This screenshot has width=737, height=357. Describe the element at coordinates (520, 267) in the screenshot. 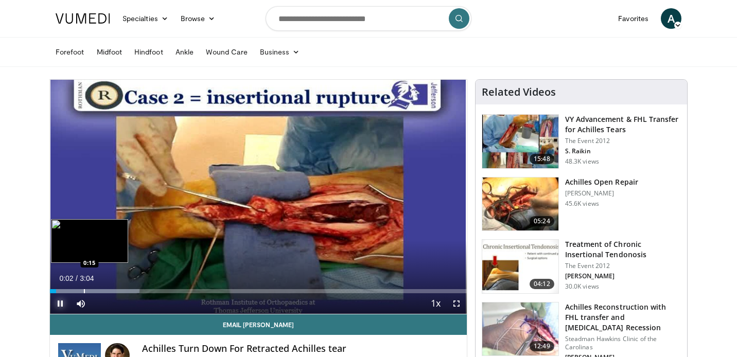

I see `img: O0cEsGv5RdudyPNn4xMDoxOmtxOwKG7D_1.150x105_q85_crop-smart_upscale.jpg` at that location.